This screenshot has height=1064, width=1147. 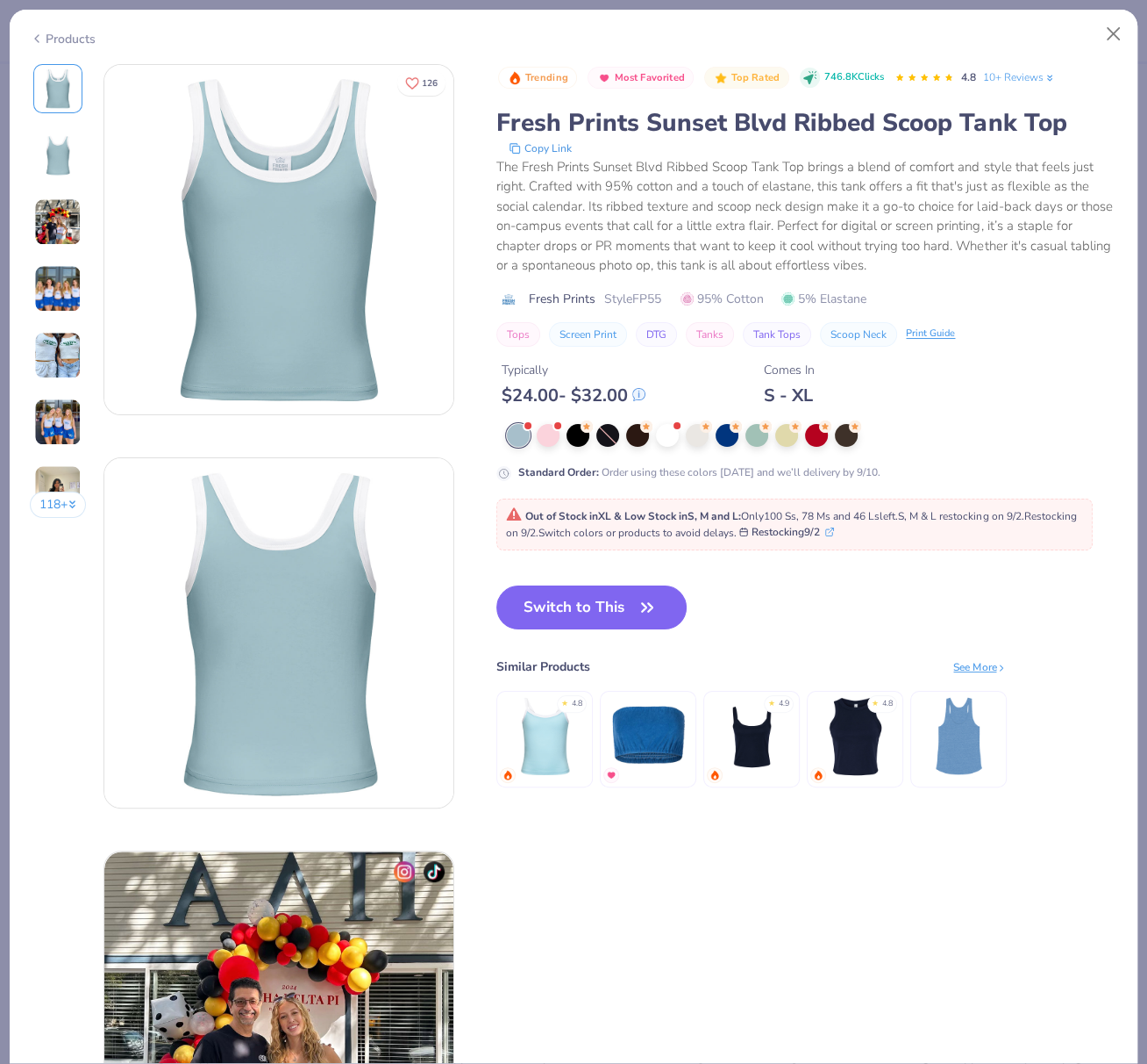 What do you see at coordinates (677, 516) in the screenshot?
I see `strong: & Low Stock in S, M and L :` at bounding box center [677, 516].